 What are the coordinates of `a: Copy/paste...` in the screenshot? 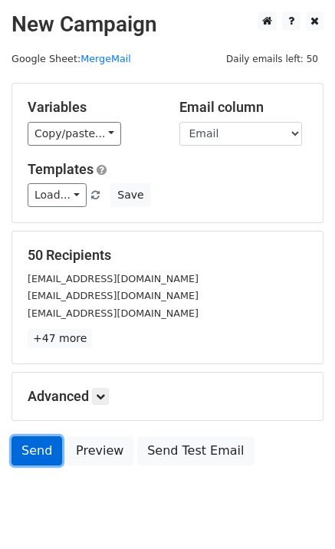 It's located at (74, 134).